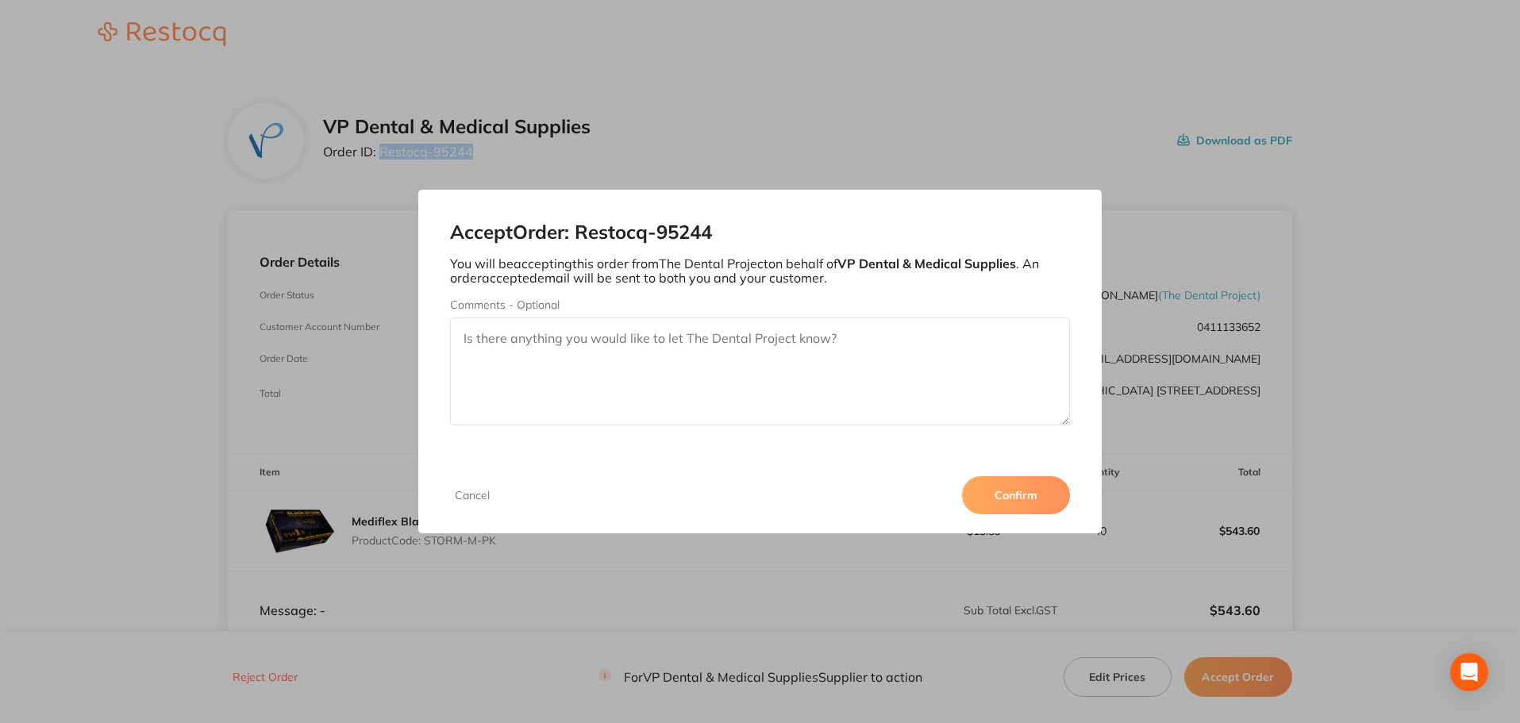  What do you see at coordinates (927, 264) in the screenshot?
I see `b: VP Dental & Medical Supplies` at bounding box center [927, 264].